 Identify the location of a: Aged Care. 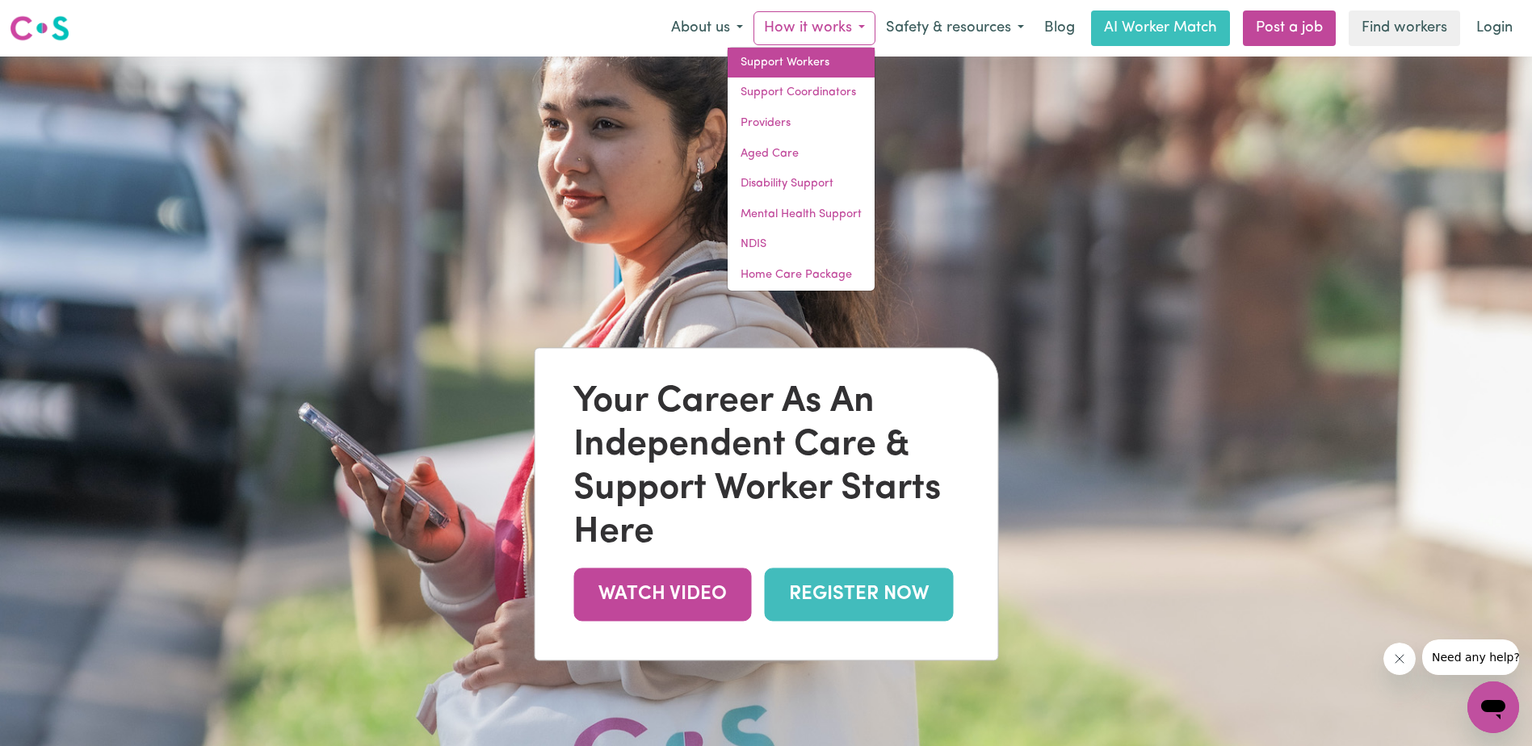
(801, 154).